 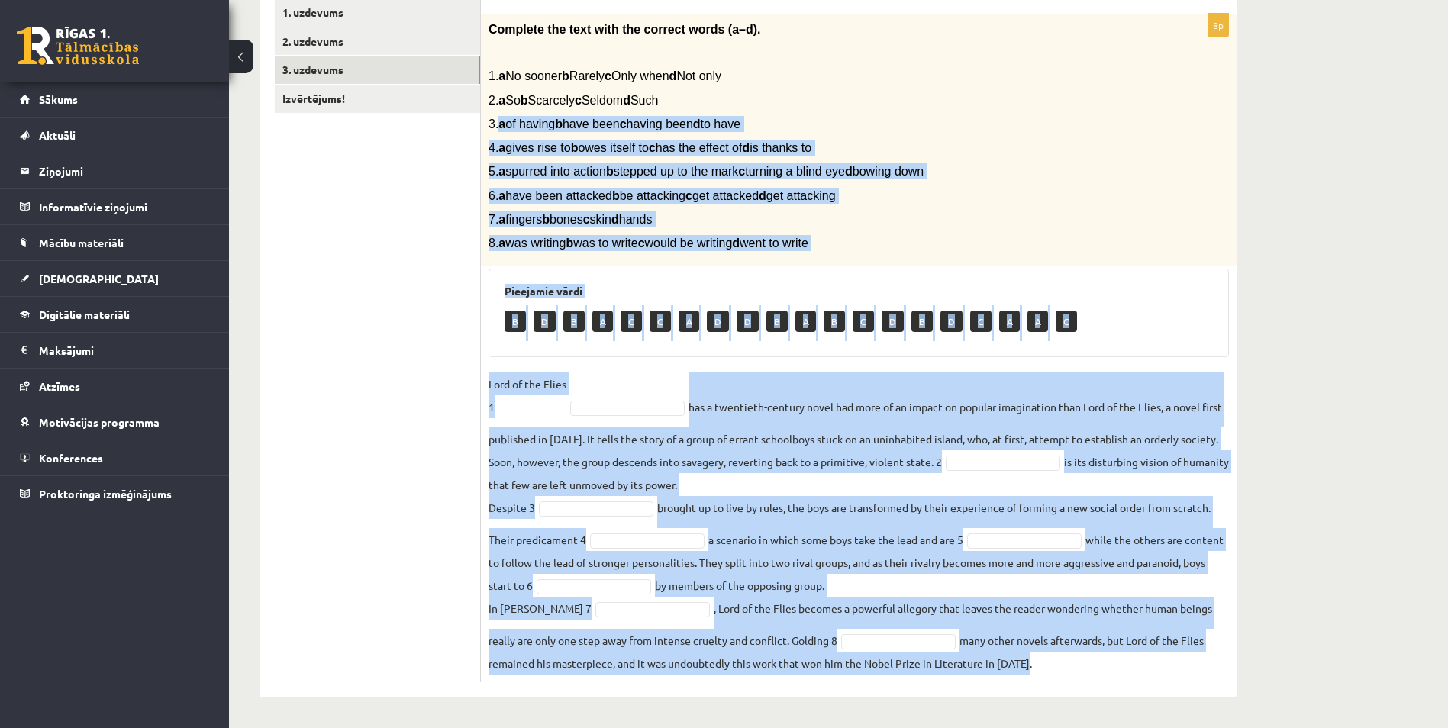 What do you see at coordinates (124, 350) in the screenshot?
I see `legend: Maksājumi` at bounding box center [124, 350].